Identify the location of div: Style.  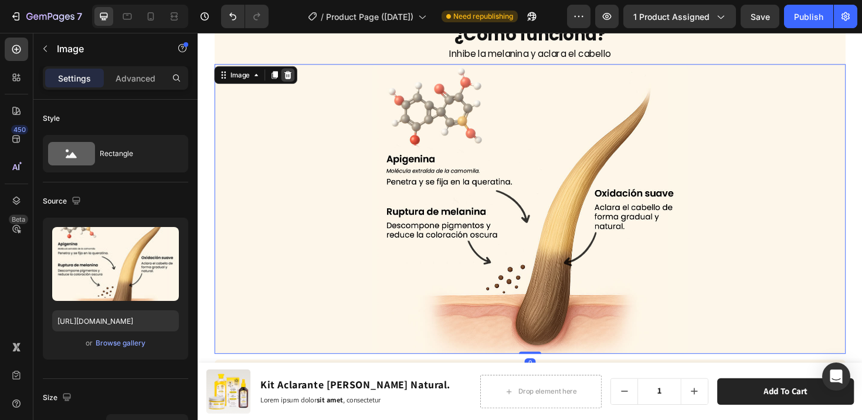
(51, 118).